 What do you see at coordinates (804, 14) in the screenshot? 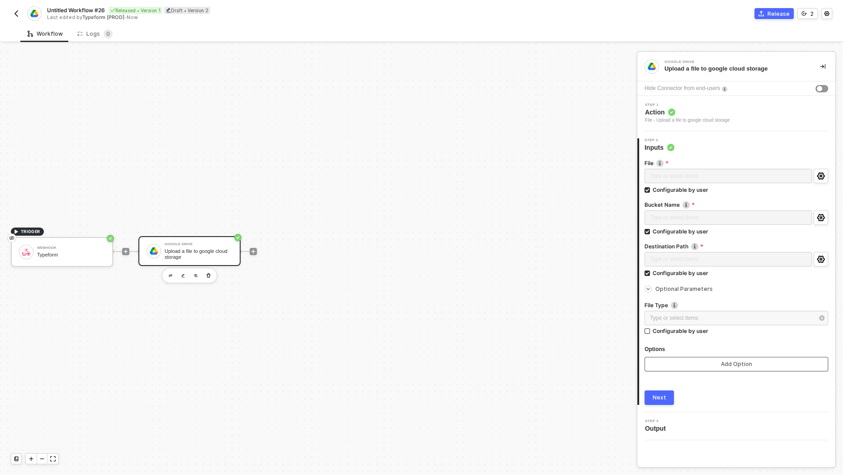
I see `span: icon-versioning` at bounding box center [804, 14].